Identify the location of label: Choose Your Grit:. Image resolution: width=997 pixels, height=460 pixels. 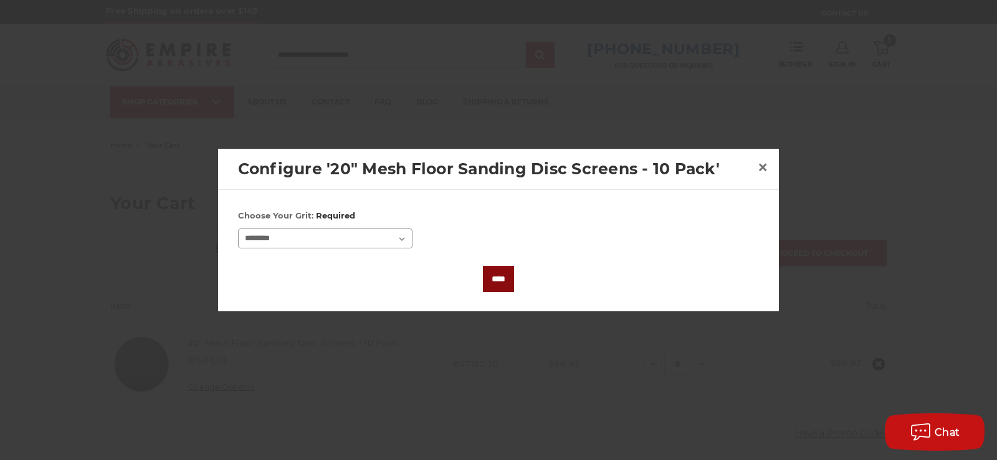
(498, 216).